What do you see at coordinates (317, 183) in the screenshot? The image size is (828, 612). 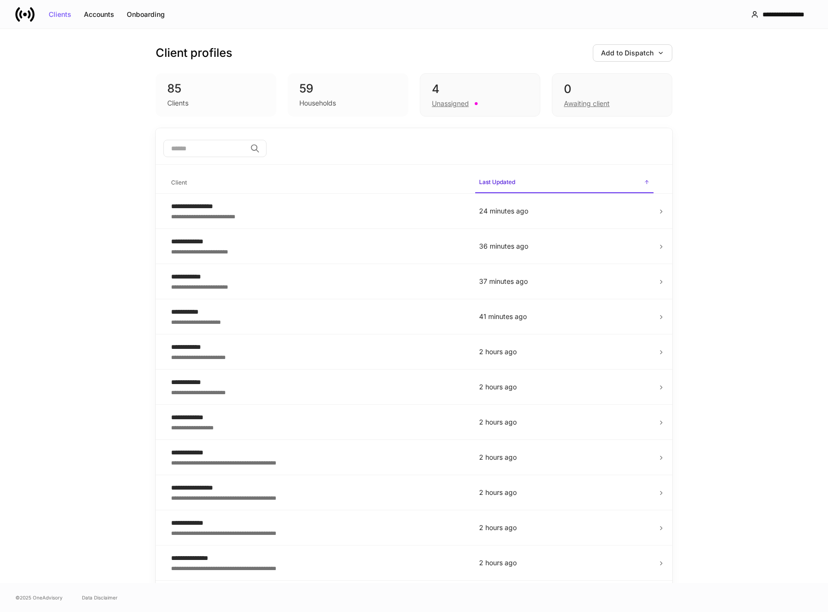 I see `span: Client` at bounding box center [317, 183].